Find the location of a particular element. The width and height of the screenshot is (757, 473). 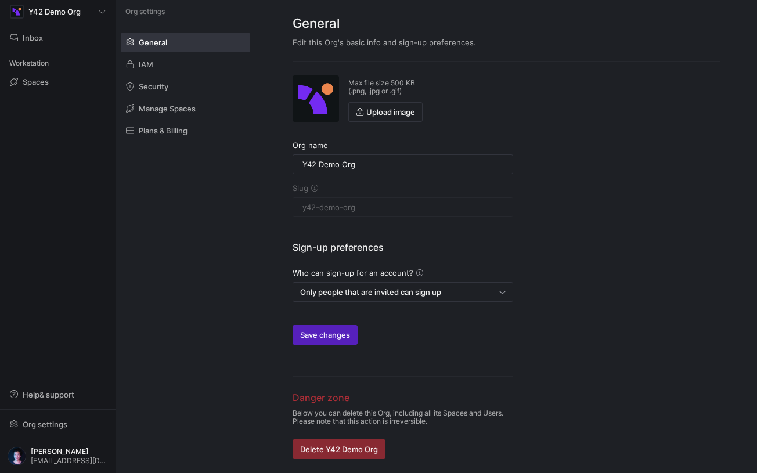

span: General is located at coordinates (153, 42).